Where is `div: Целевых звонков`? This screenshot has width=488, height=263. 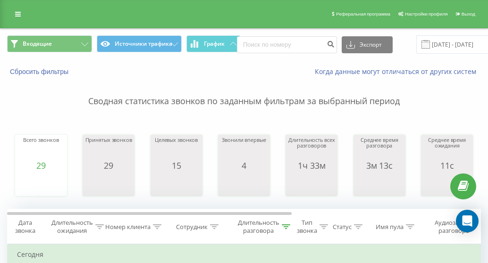 div: Целевых звонков is located at coordinates (176, 149).